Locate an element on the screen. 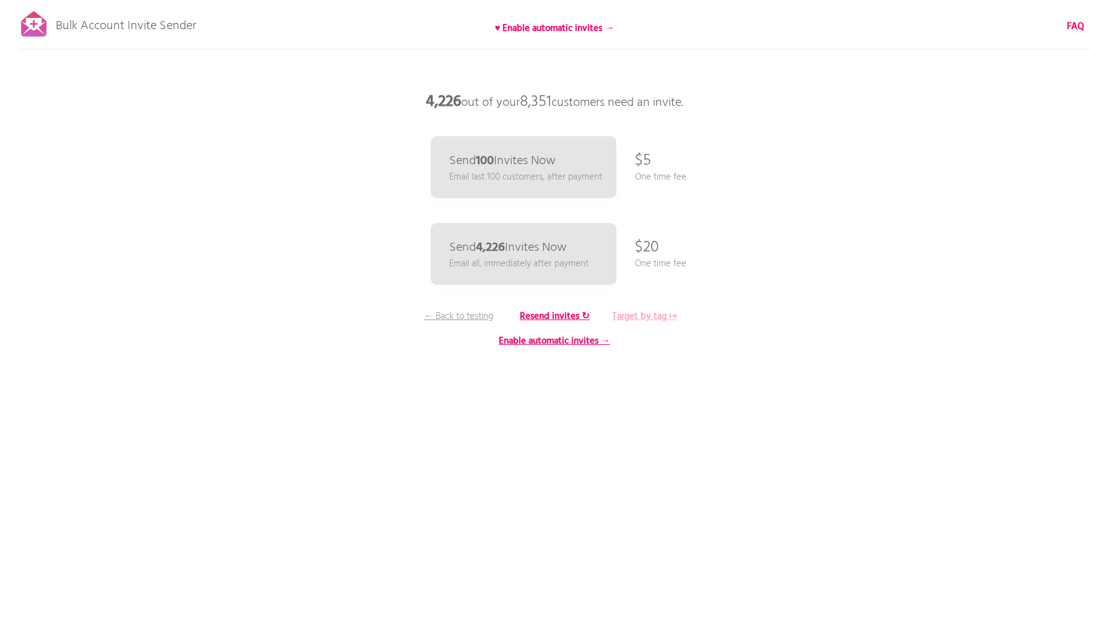  b: Resend invites ↻ is located at coordinates (555, 316).